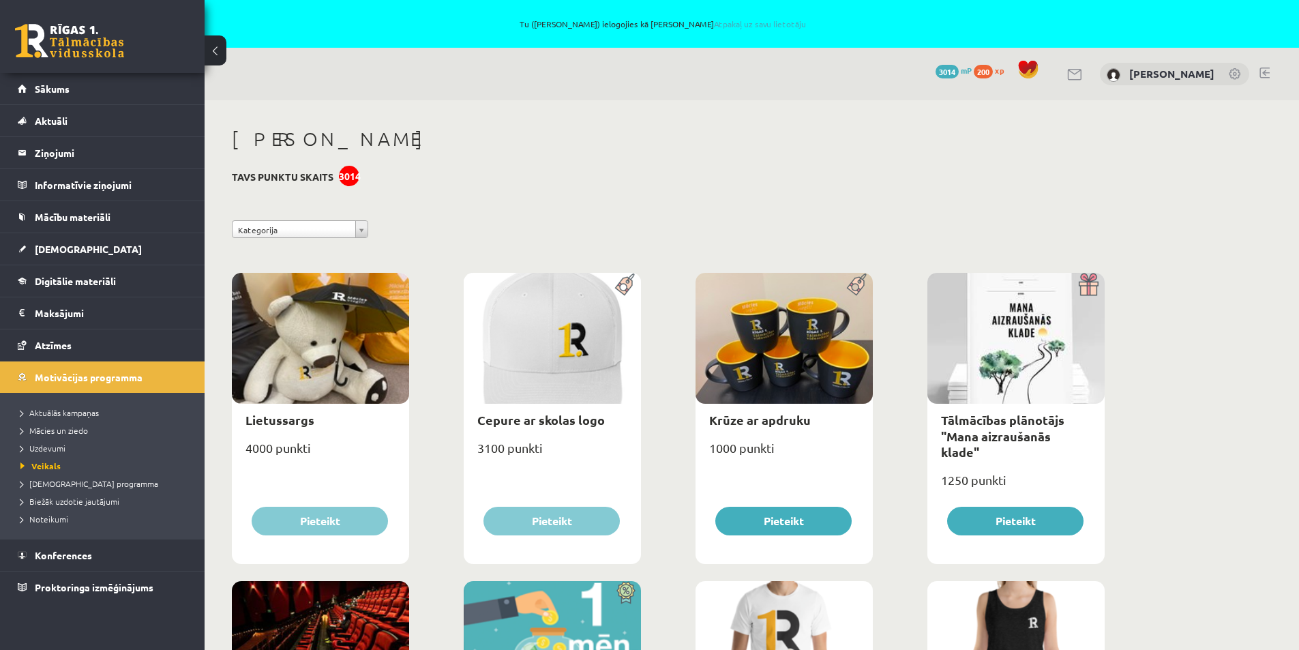 This screenshot has width=1299, height=650. I want to click on a: Atpakaļ uz savu lietotāju, so click(760, 24).